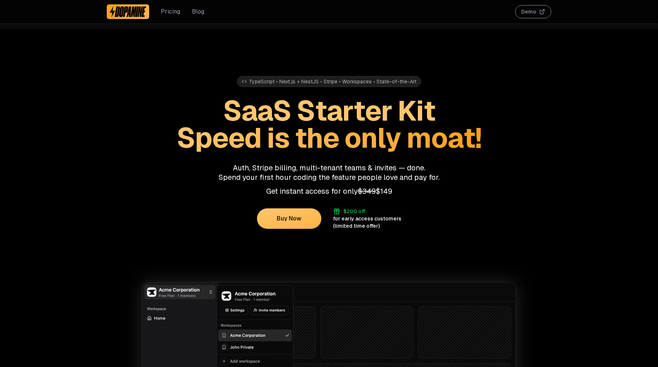 The image size is (658, 367). What do you see at coordinates (128, 12) in the screenshot?
I see `a: Dopamine` at bounding box center [128, 12].